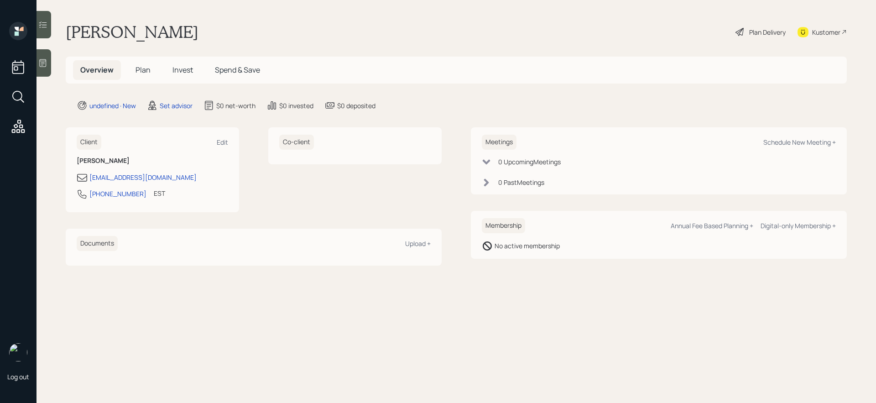 The image size is (876, 403). What do you see at coordinates (18, 352) in the screenshot?
I see `img: retirable_logo.png` at bounding box center [18, 352].